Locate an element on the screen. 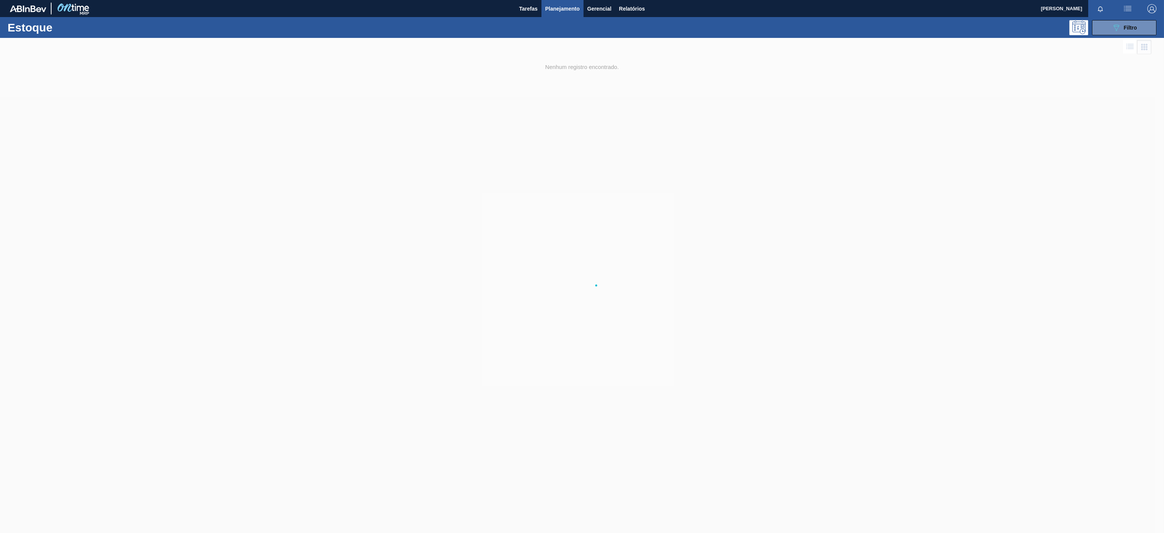  img: userActions is located at coordinates (1127, 9).